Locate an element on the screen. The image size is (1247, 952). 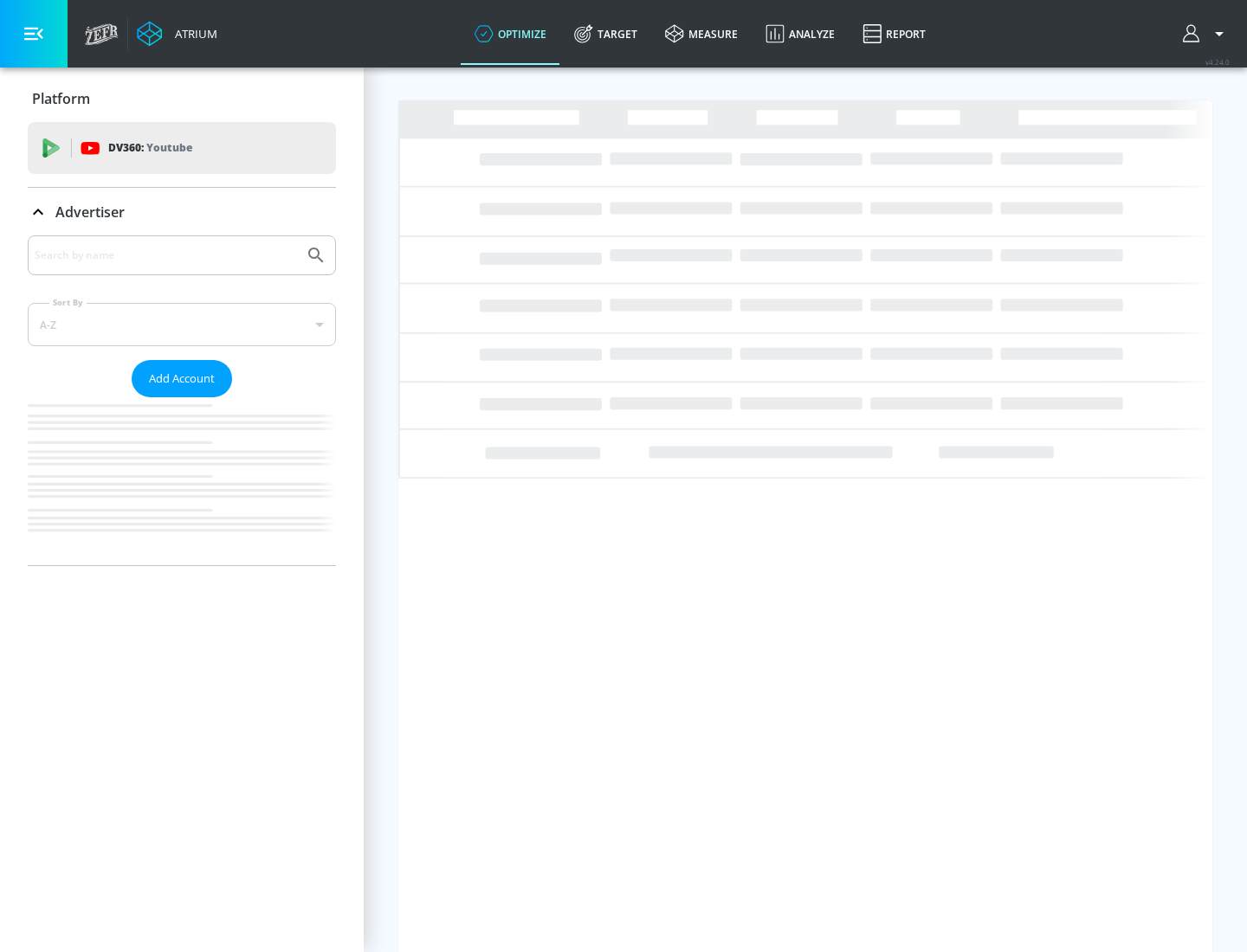
label: Sort By is located at coordinates (68, 302).